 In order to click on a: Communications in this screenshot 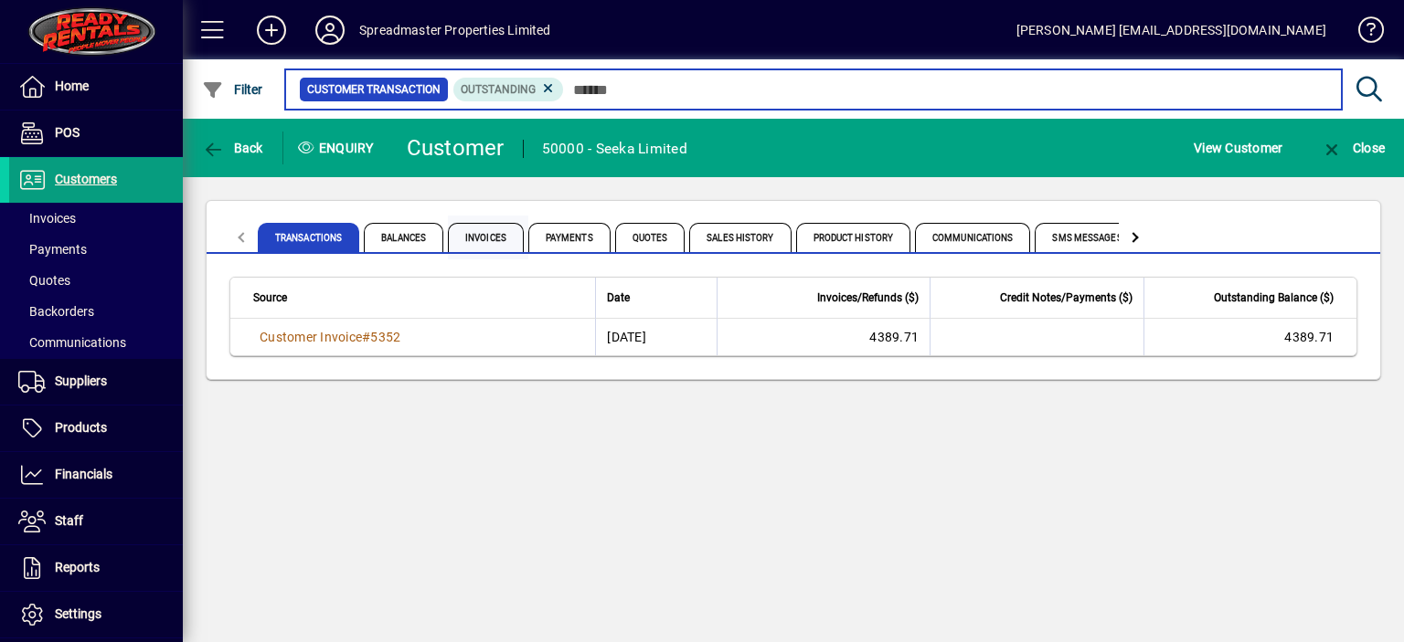, I will do `click(96, 343)`.